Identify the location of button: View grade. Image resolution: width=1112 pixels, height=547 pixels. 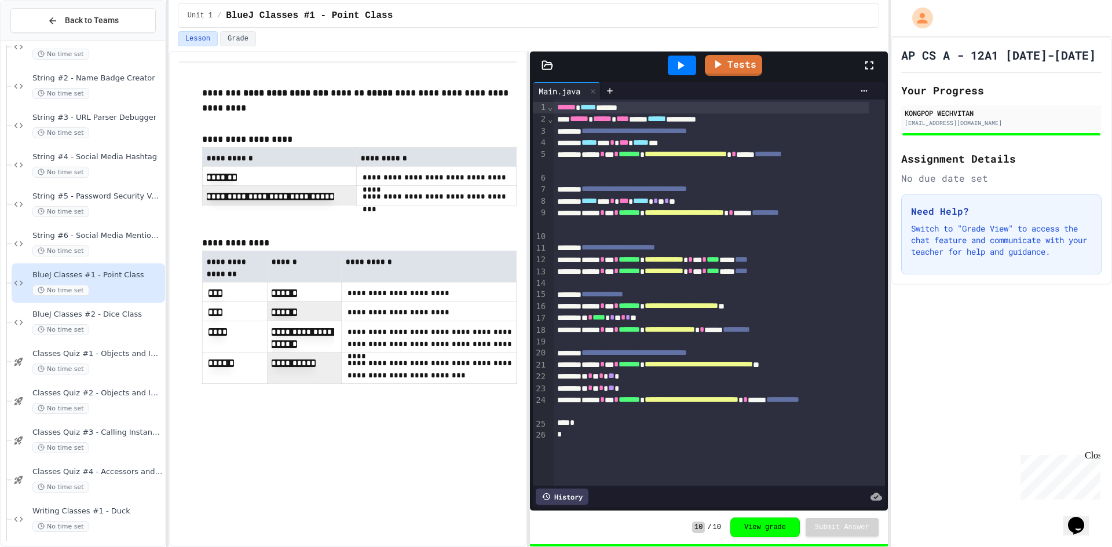
(765, 528).